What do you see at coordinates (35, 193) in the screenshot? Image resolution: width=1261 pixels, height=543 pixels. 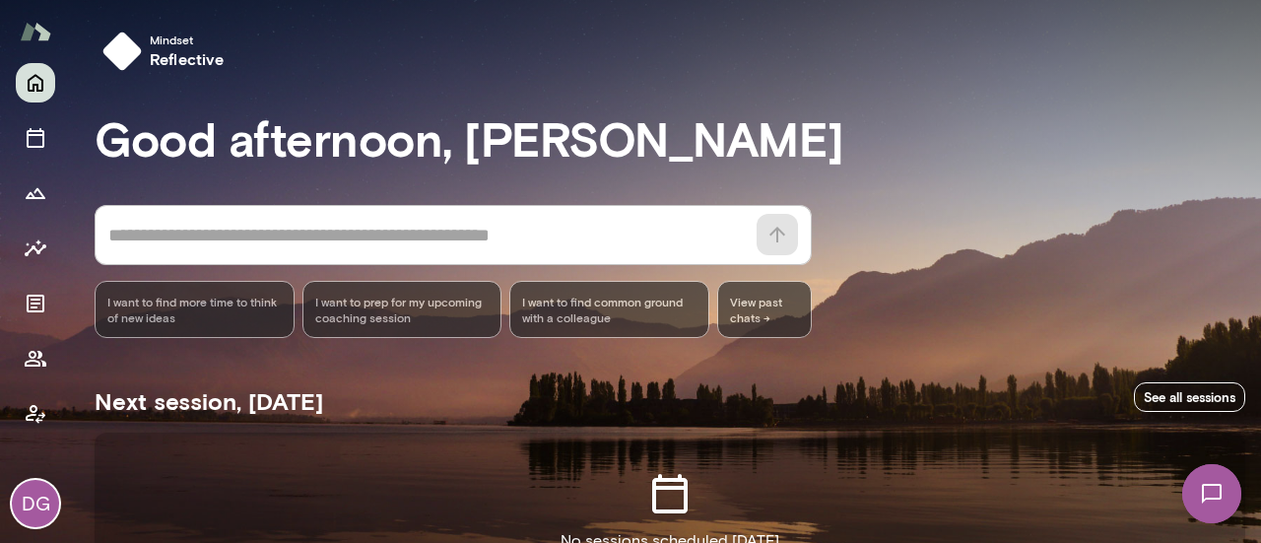 I see `button: Growth Plan` at bounding box center [35, 193].